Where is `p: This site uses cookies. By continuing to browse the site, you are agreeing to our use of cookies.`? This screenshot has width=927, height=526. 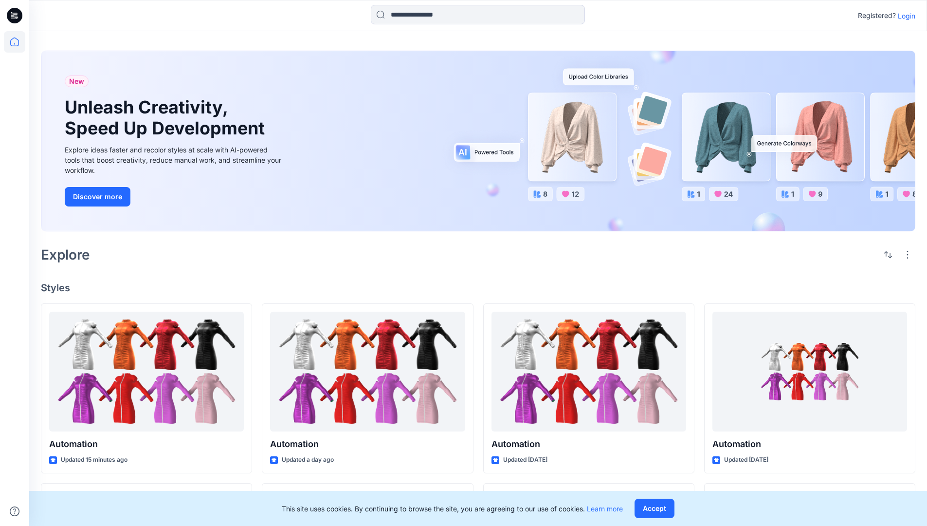 p: This site uses cookies. By continuing to browse the site, you are agreeing to our use of cookies. is located at coordinates (452, 508).